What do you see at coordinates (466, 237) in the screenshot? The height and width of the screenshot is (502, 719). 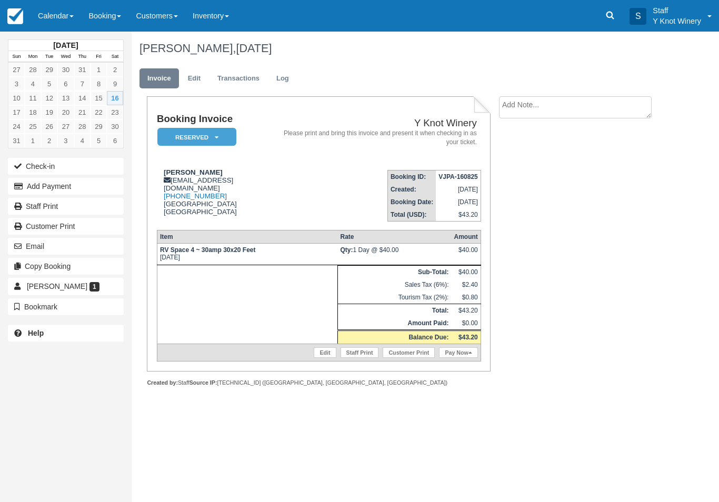 I see `th: Amount` at bounding box center [466, 237].